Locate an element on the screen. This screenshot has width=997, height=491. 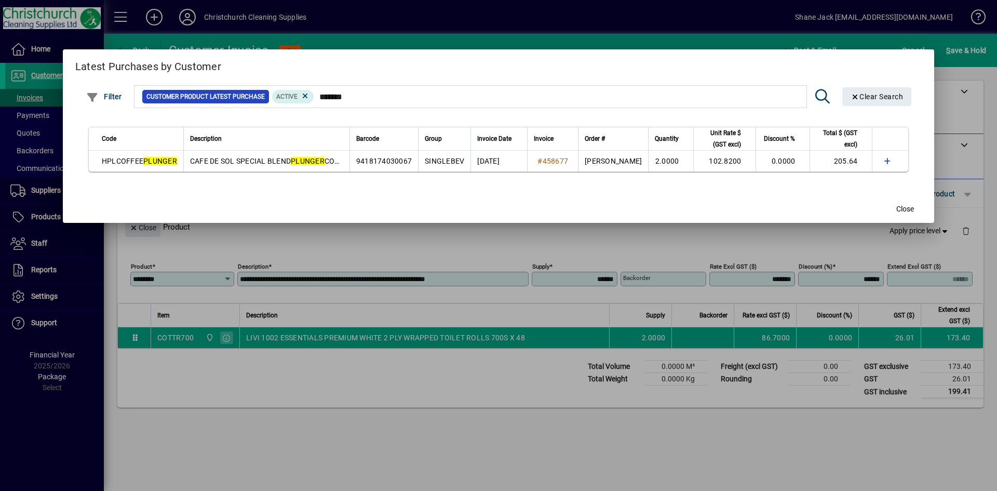
div: Invoice is located at coordinates (553, 139).